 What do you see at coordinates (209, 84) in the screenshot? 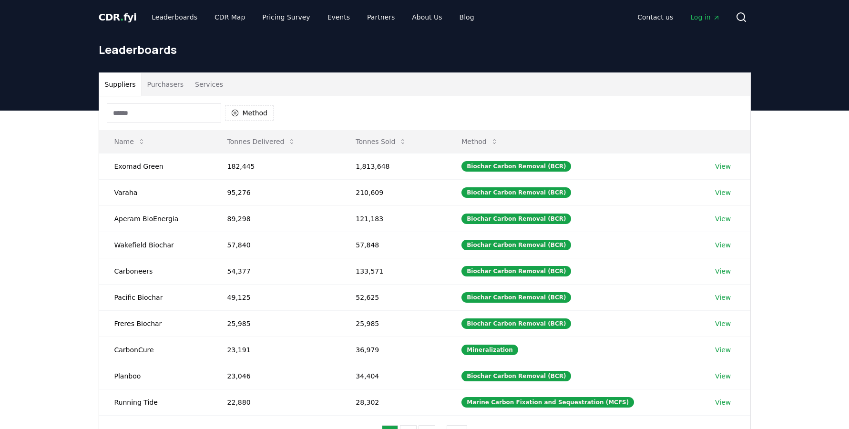
I see `button: Services` at bounding box center [209, 84].